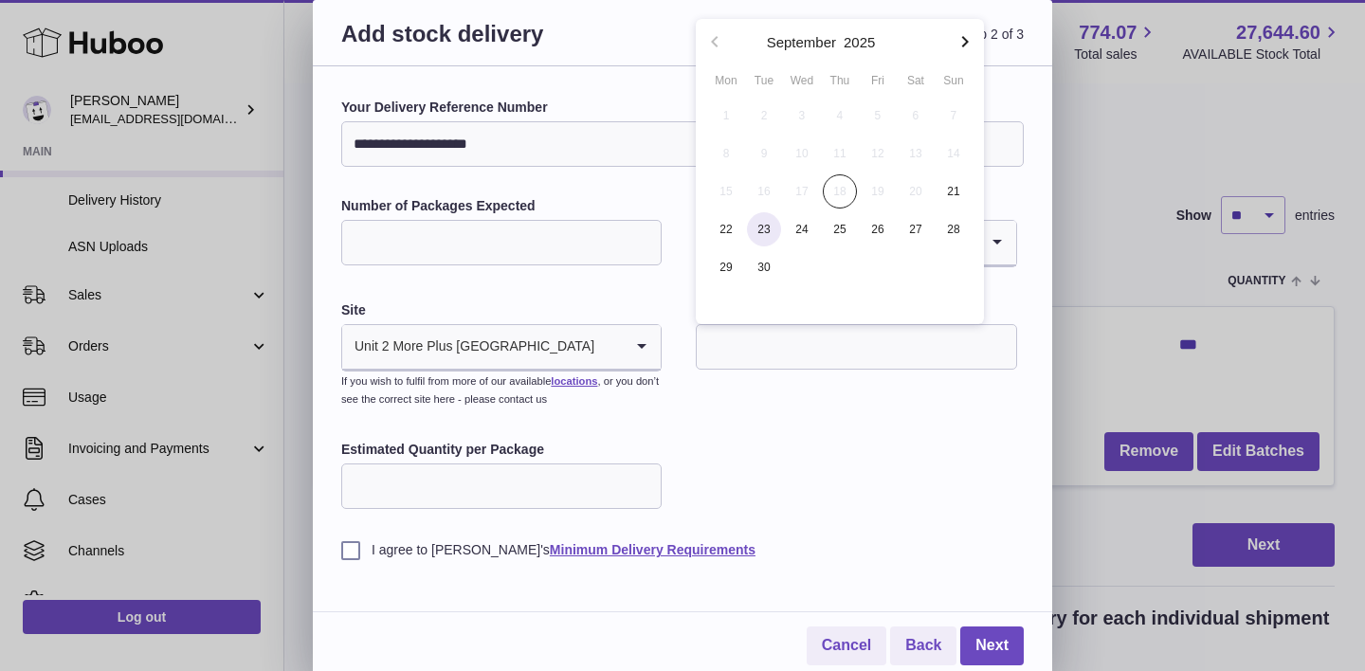 Image resolution: width=1365 pixels, height=671 pixels. What do you see at coordinates (764, 192) in the screenshot?
I see `span: 16` at bounding box center [764, 192].